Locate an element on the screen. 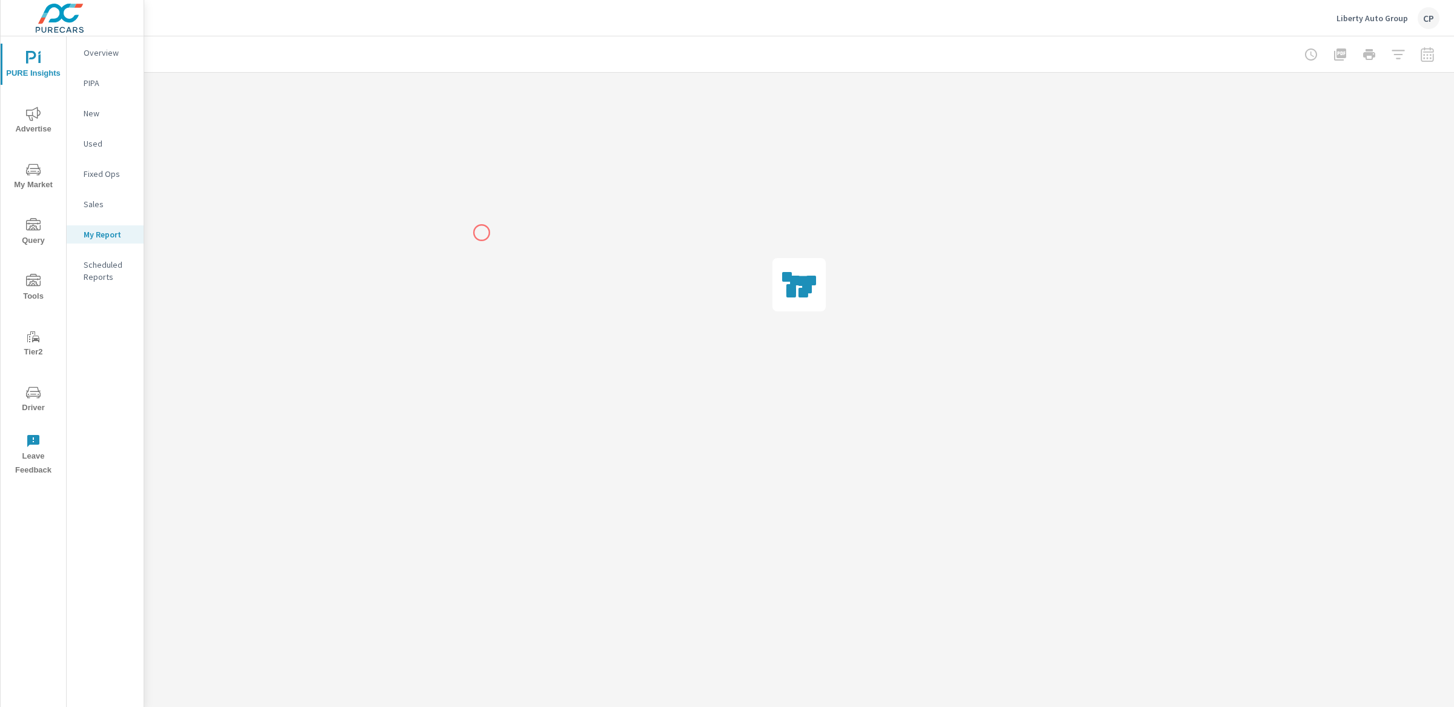 This screenshot has width=1454, height=707. div: CP is located at coordinates (1429, 18).